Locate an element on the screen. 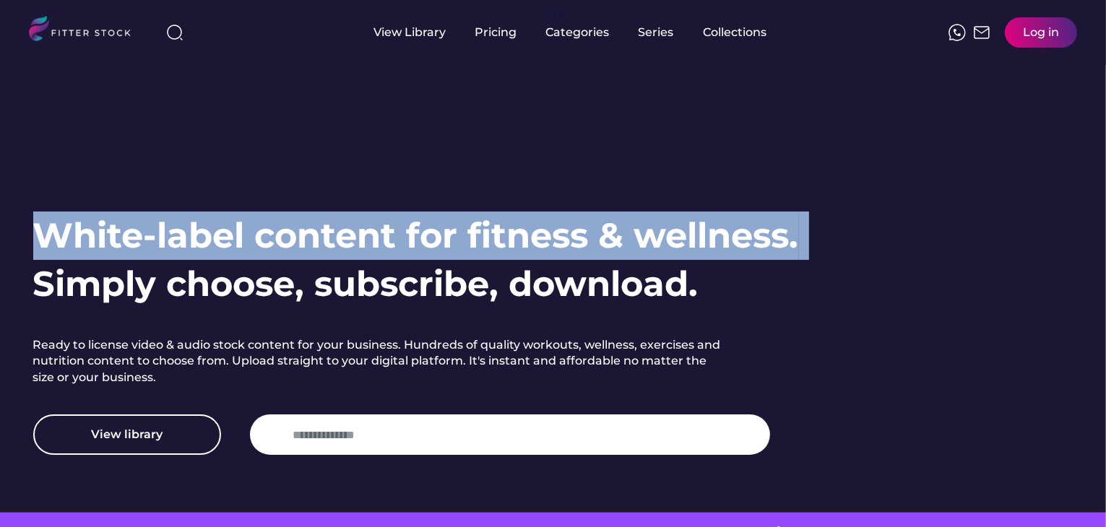 The image size is (1106, 527). div: Pricing is located at coordinates (496, 32).